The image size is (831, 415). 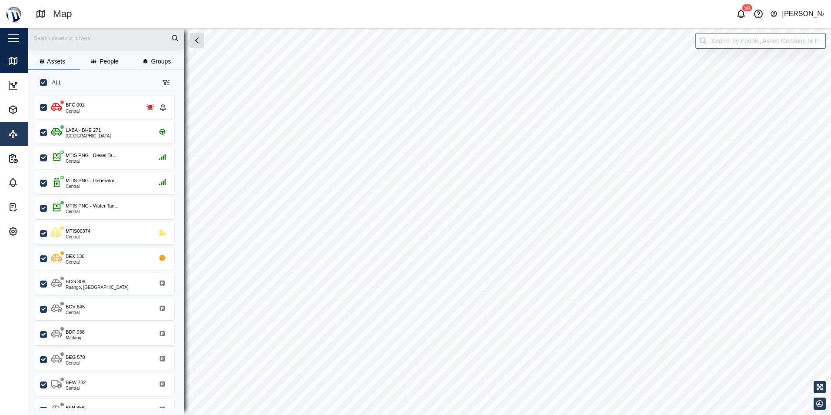 I want to click on div: MTIS PNG - Generator..., so click(x=92, y=180).